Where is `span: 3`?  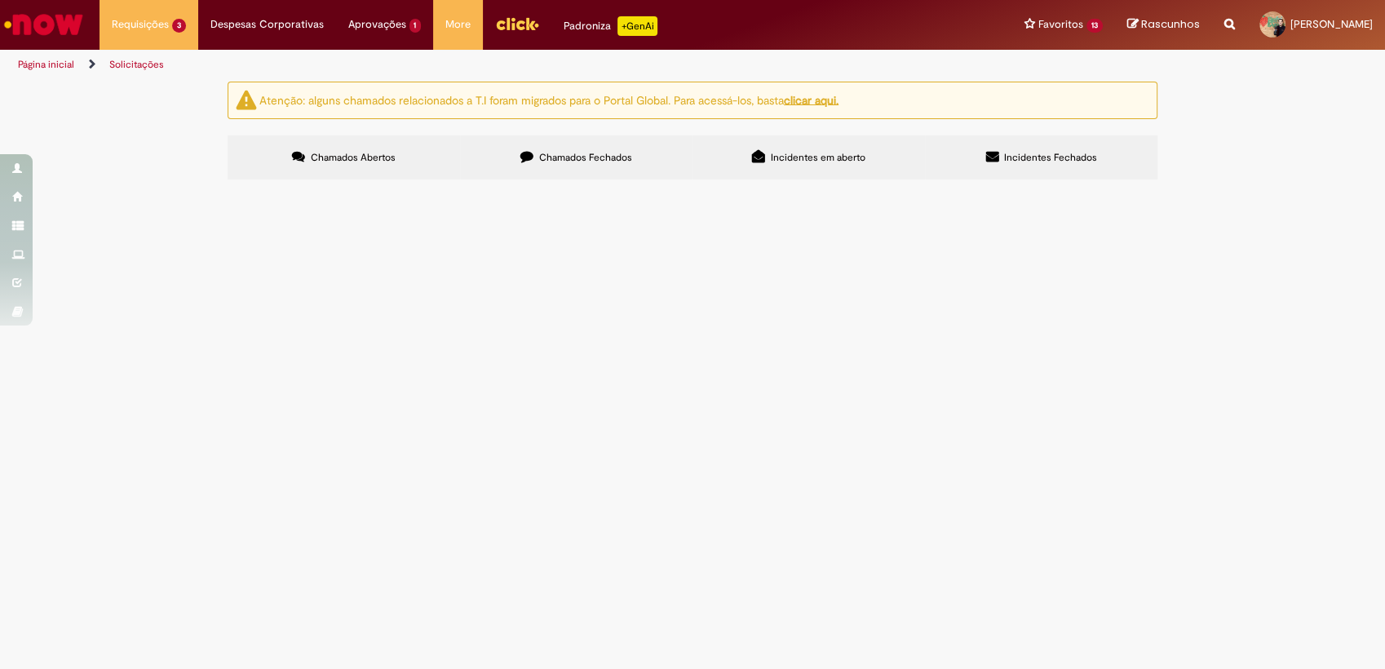
span: 3 is located at coordinates (179, 25).